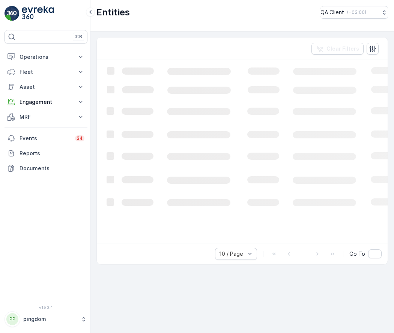  I want to click on p: MRF, so click(46, 117).